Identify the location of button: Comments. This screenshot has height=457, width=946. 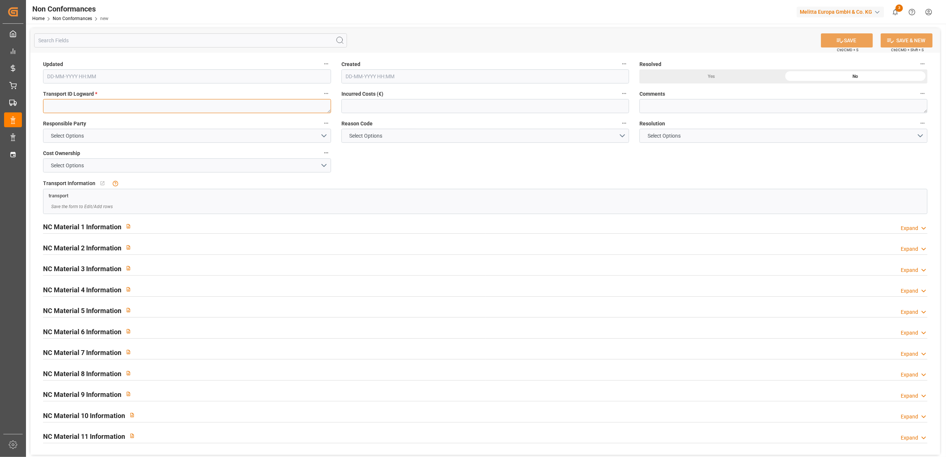
(923, 94).